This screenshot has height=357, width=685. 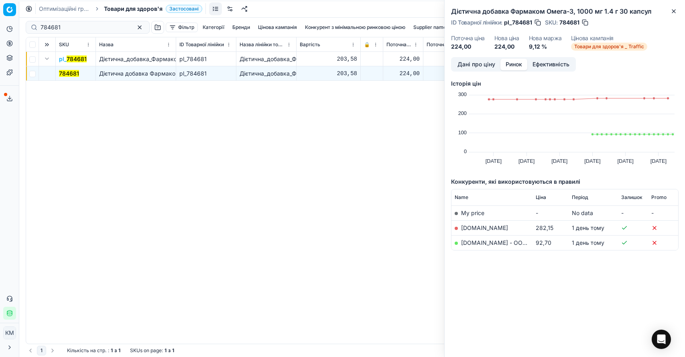 I want to click on button: Цінова кампанія, so click(x=277, y=27).